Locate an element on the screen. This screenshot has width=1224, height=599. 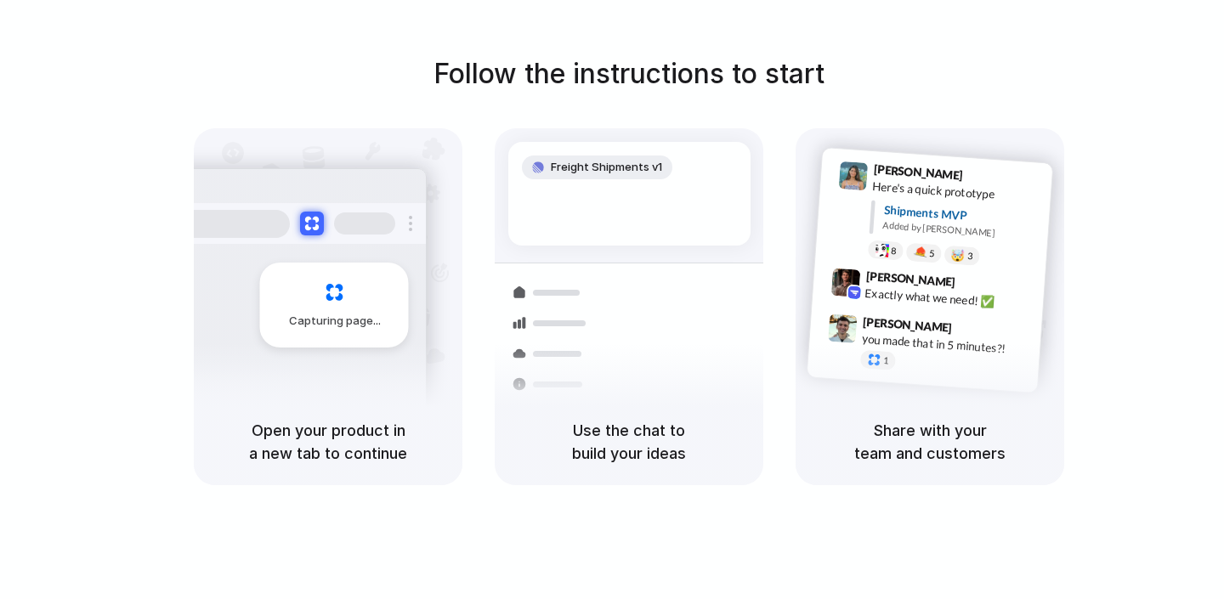
span: Capturing page is located at coordinates (336, 321).